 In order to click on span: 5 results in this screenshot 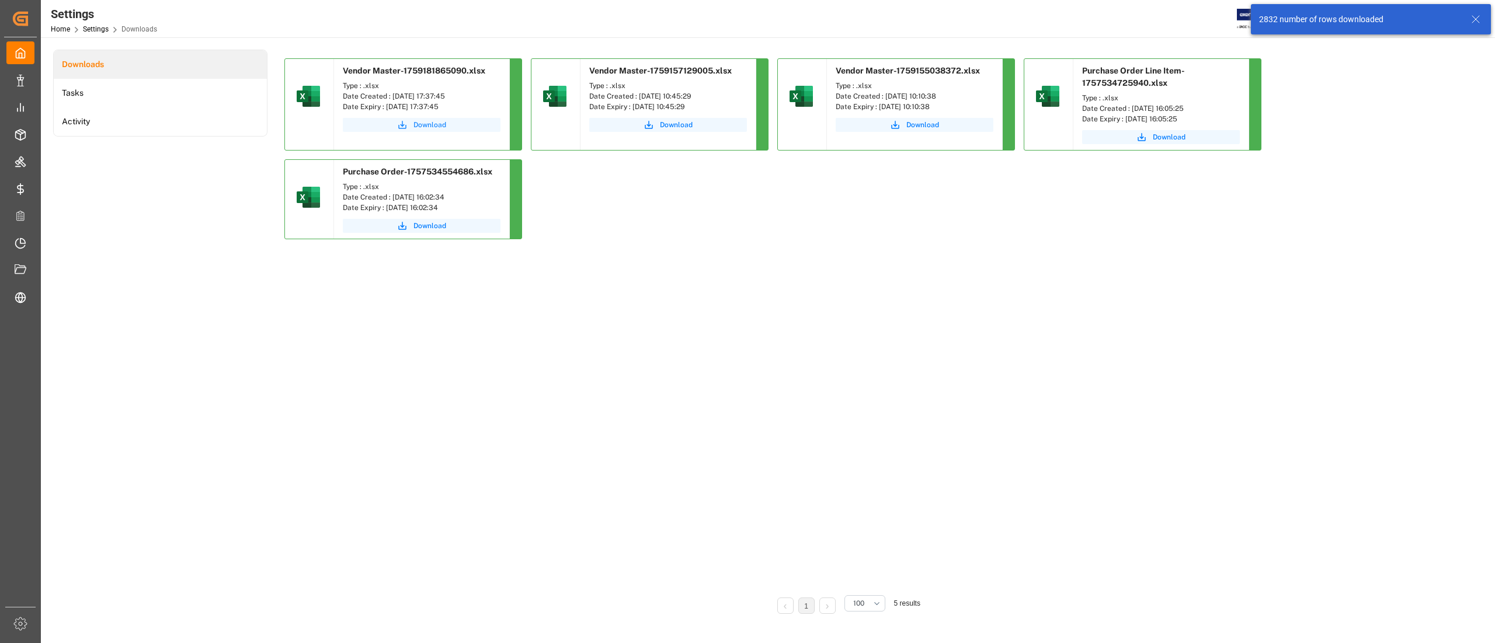, I will do `click(907, 604)`.